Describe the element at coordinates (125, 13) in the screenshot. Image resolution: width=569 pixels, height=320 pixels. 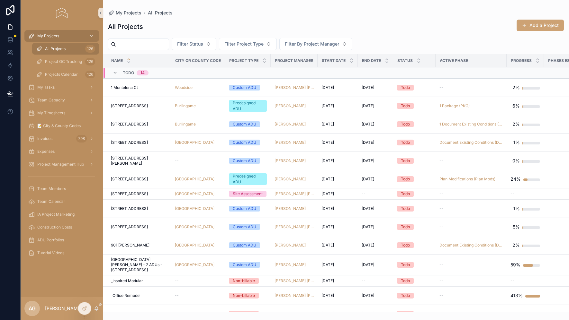
I see `a: My Projects` at that location.